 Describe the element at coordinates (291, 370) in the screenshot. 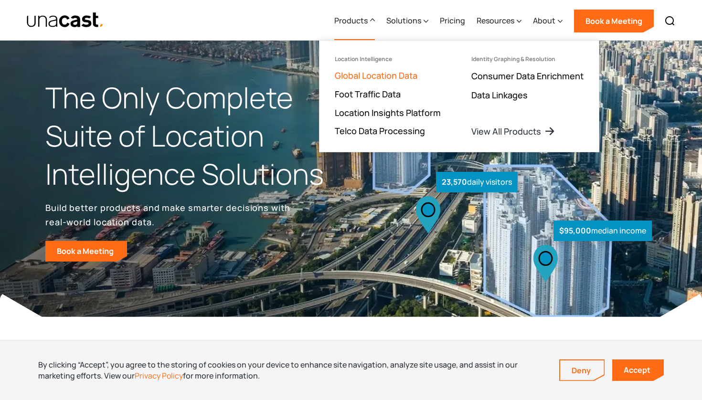

I see `div: By clicking “Accept”, you agree to the storing of cookies on your device to enhance site navigati...` at that location.